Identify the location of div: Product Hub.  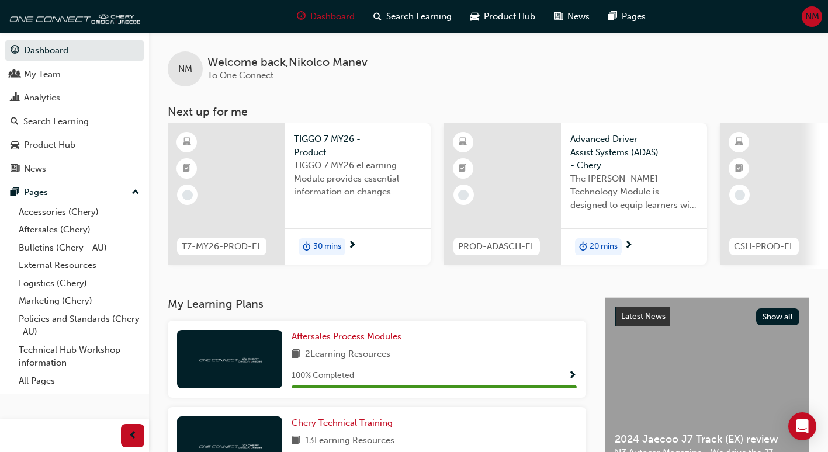
(50, 145).